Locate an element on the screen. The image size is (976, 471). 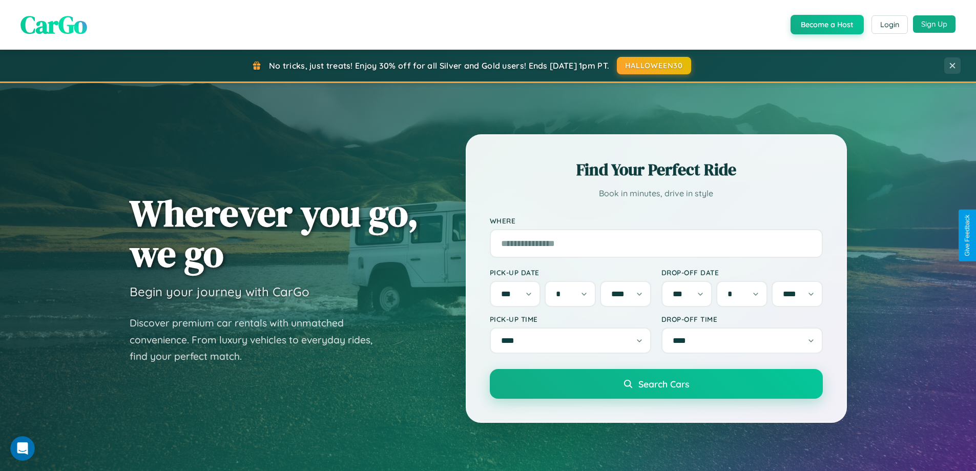
h1: Wherever you go, we go is located at coordinates (274, 233).